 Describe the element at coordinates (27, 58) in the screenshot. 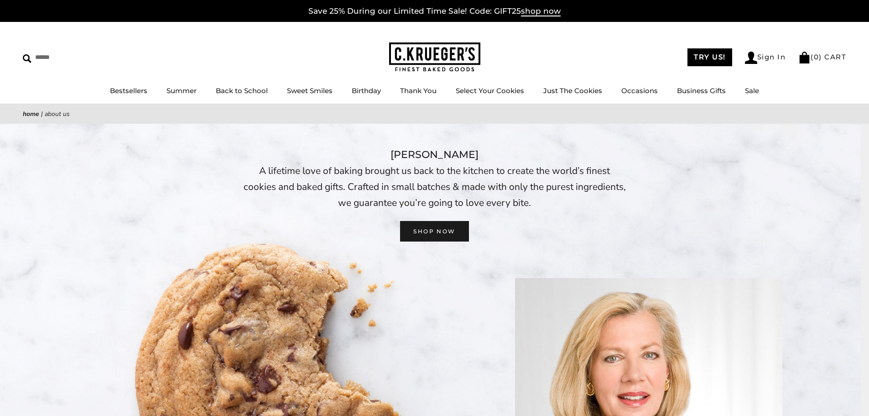

I see `img: Search` at that location.